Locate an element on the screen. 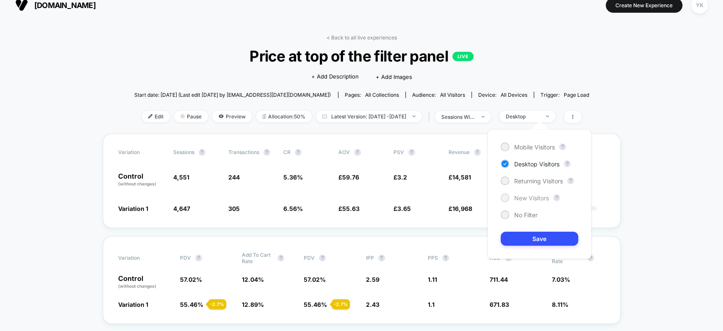 The width and height of the screenshot is (723, 331). div: Audience: is located at coordinates (439, 94).